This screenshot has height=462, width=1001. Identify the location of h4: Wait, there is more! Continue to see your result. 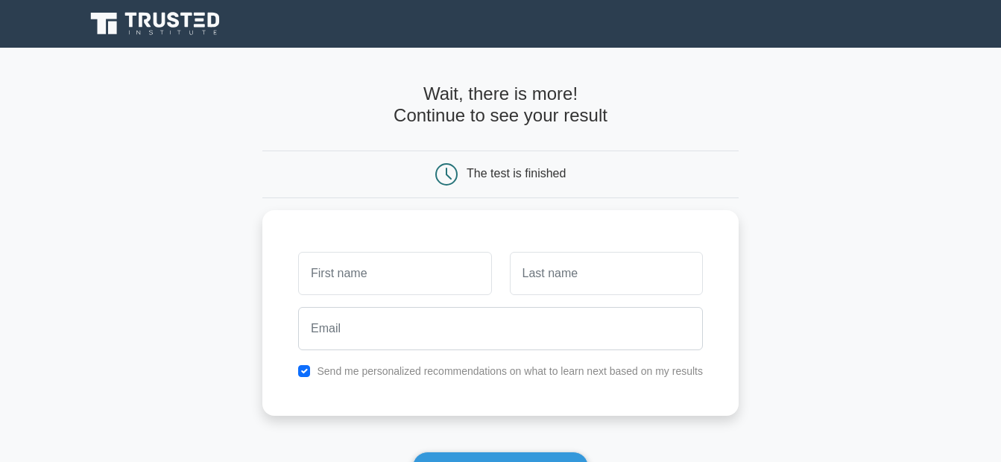
(500, 105).